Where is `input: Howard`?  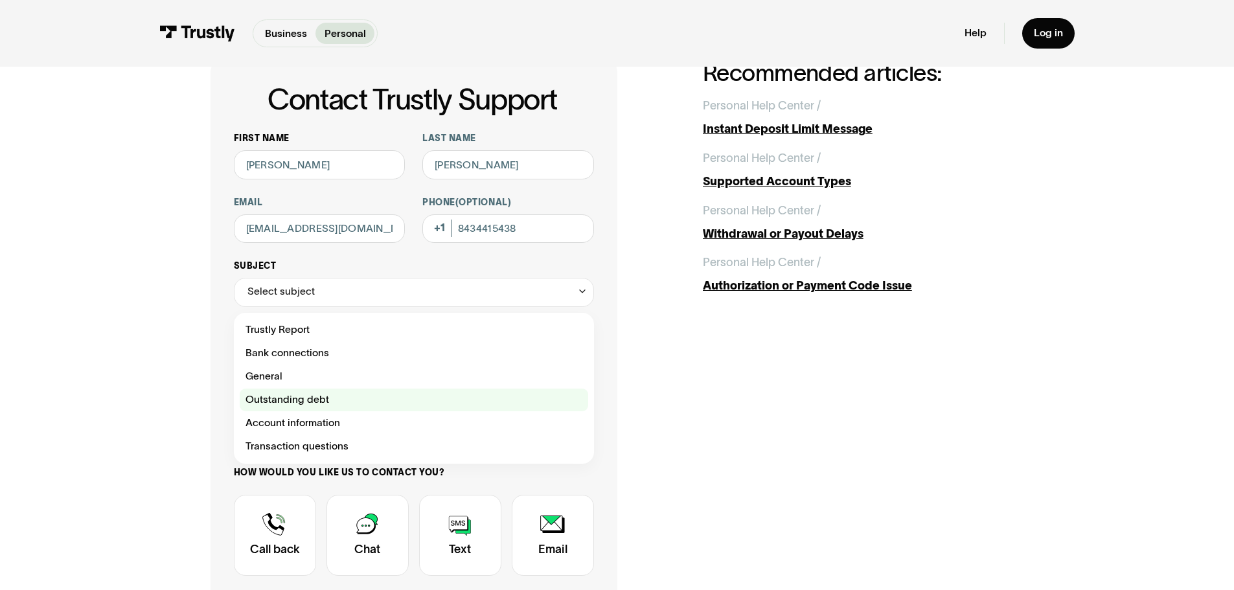 input: Howard is located at coordinates (508, 164).